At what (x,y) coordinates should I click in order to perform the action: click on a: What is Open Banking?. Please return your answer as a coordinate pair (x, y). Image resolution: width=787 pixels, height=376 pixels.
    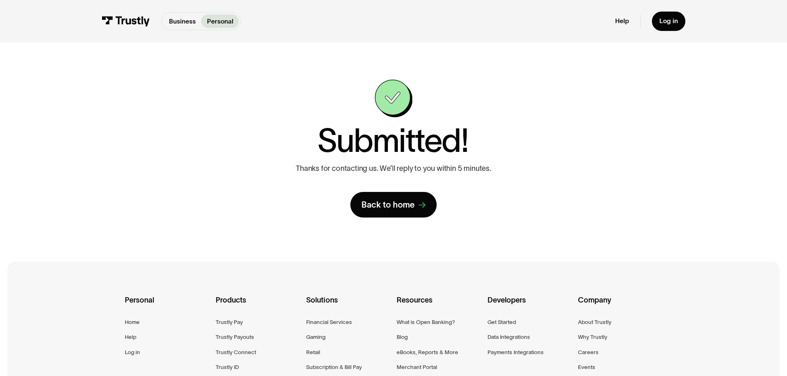
    Looking at the image, I should click on (426, 322).